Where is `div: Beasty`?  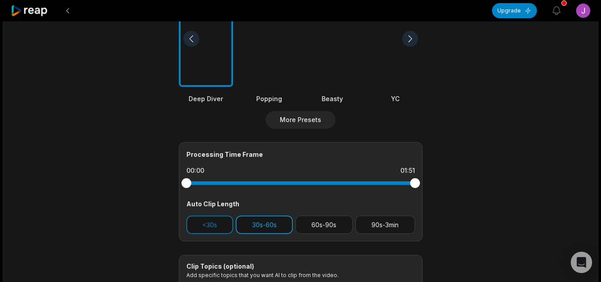 div: Beasty is located at coordinates (332, 98).